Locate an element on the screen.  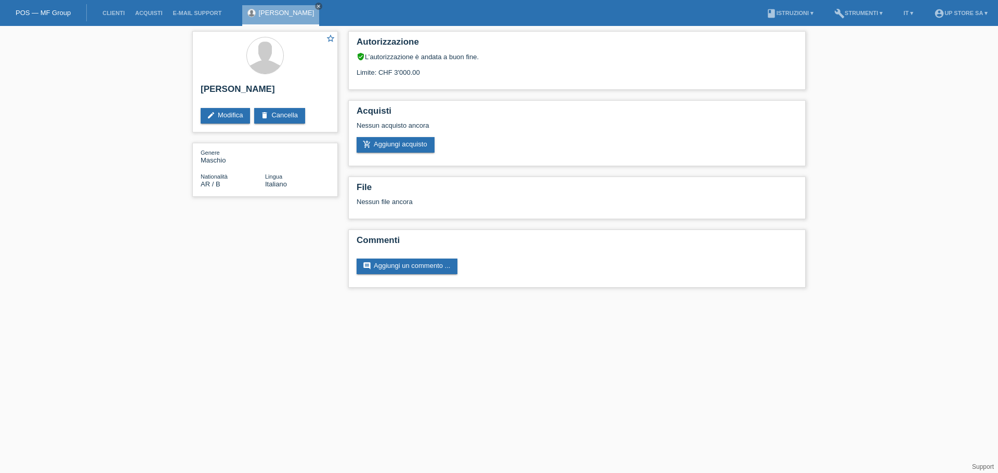
a: close is located at coordinates (319, 6).